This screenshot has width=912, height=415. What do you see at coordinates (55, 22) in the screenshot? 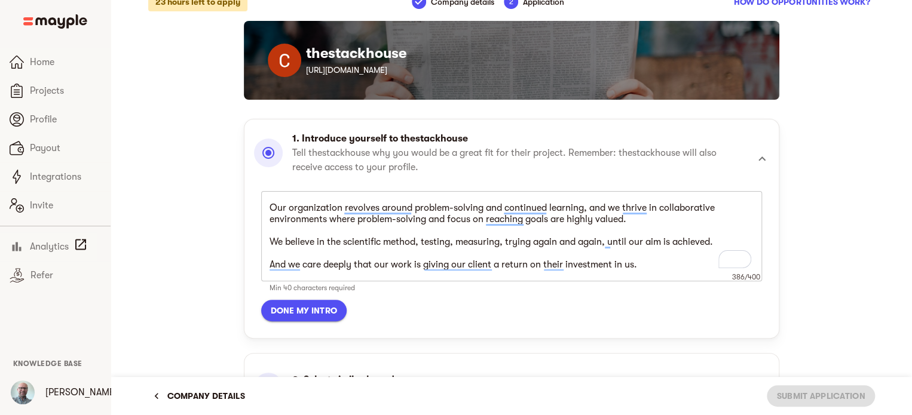
I see `img: Main logo` at bounding box center [55, 22].